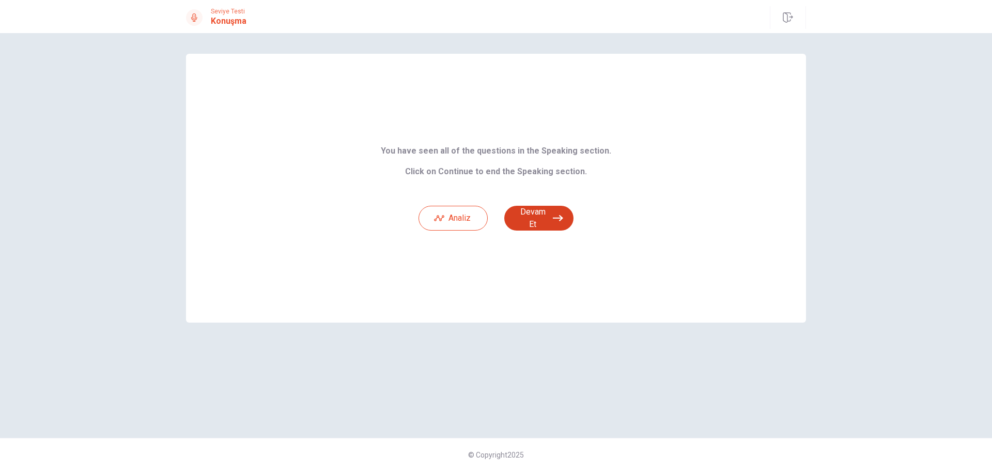  What do you see at coordinates (453, 218) in the screenshot?
I see `a: Analiz` at bounding box center [453, 218].